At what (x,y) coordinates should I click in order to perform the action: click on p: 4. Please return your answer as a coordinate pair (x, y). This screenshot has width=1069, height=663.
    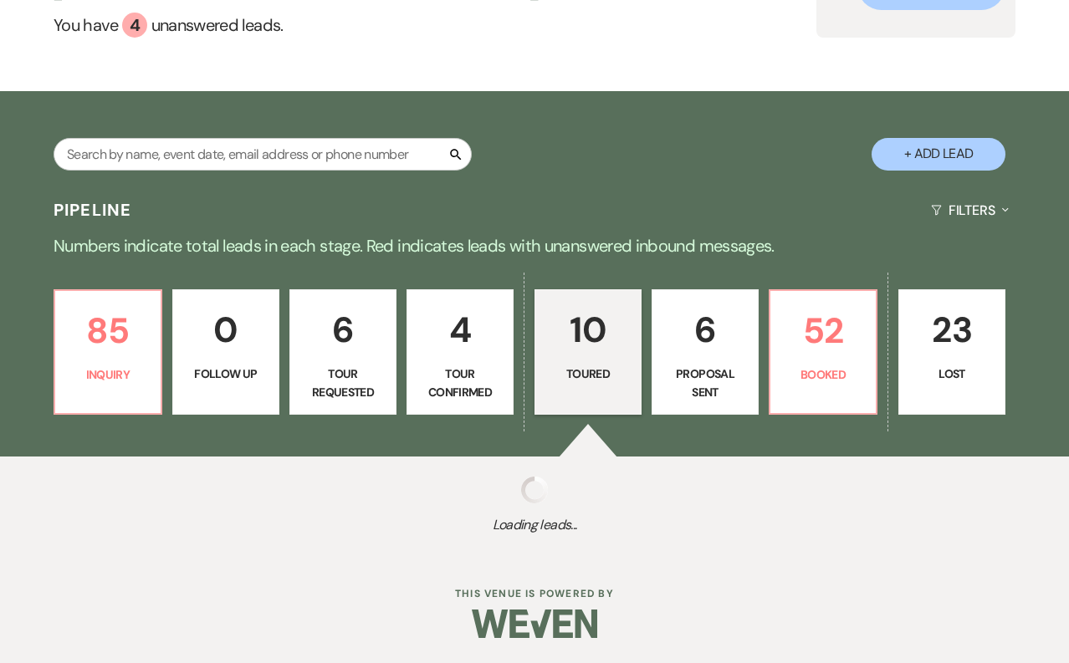
    Looking at the image, I should click on (460, 329).